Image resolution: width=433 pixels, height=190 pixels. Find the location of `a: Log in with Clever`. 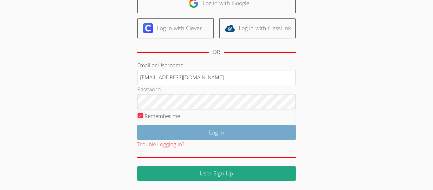

a: Log in with Clever is located at coordinates (176, 28).